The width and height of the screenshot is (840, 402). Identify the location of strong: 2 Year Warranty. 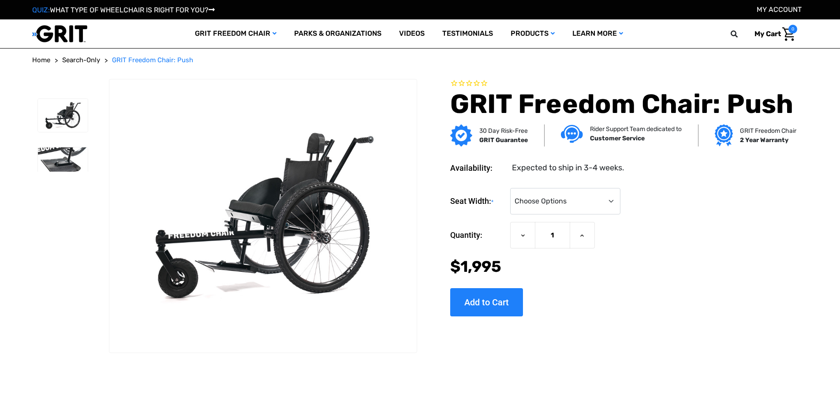
(765, 140).